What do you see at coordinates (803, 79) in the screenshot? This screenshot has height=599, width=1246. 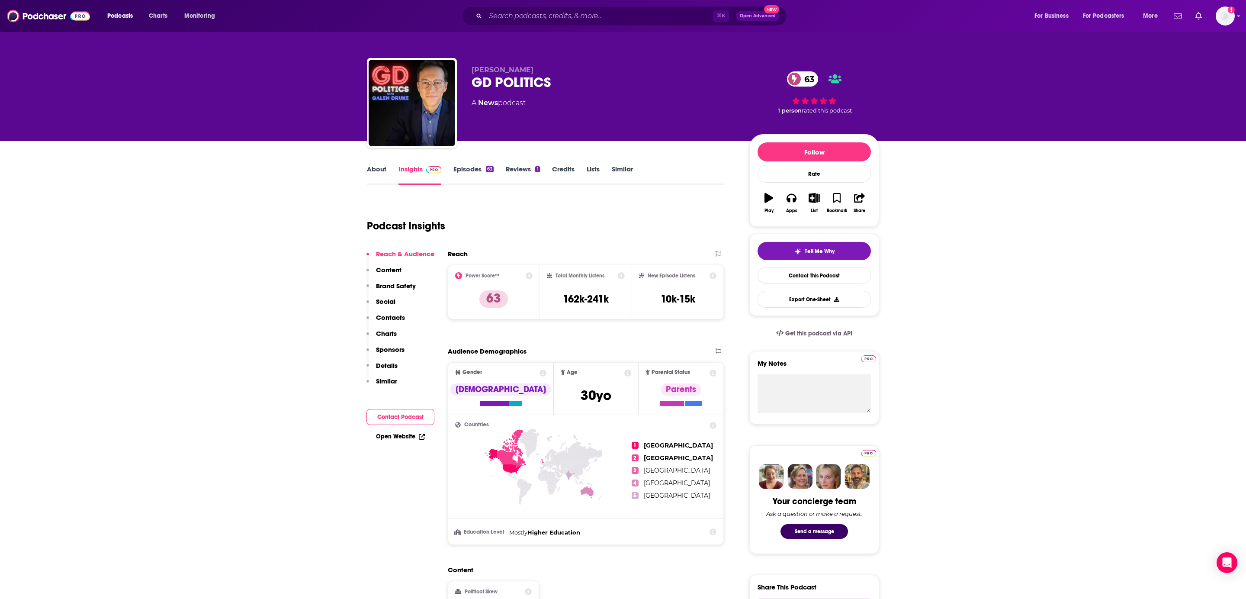 I see `a: 63` at bounding box center [803, 79].